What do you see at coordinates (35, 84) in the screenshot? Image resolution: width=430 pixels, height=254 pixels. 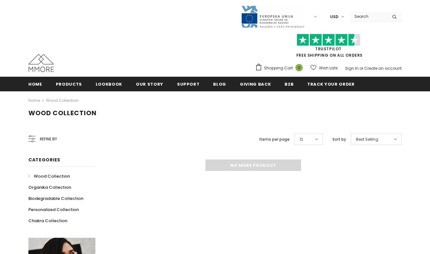 I see `span: Home` at bounding box center [35, 84].